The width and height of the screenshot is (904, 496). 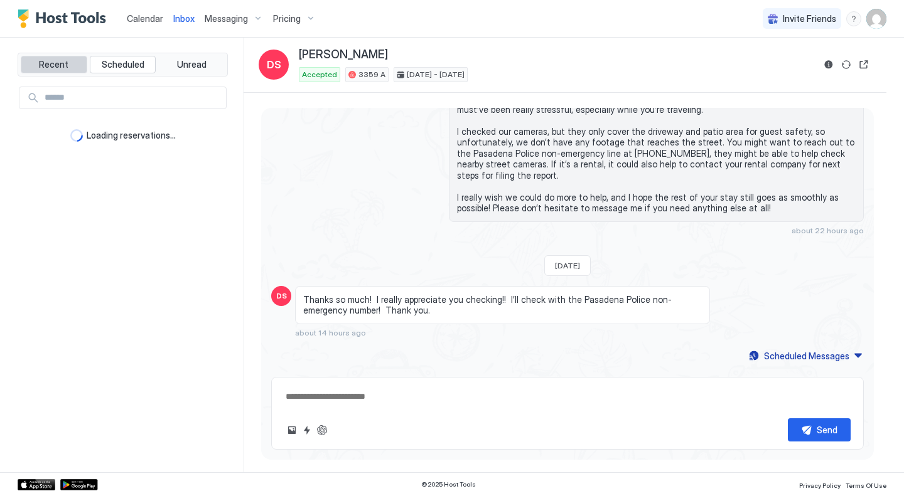 I want to click on span: Terms Of Use, so click(x=865, y=486).